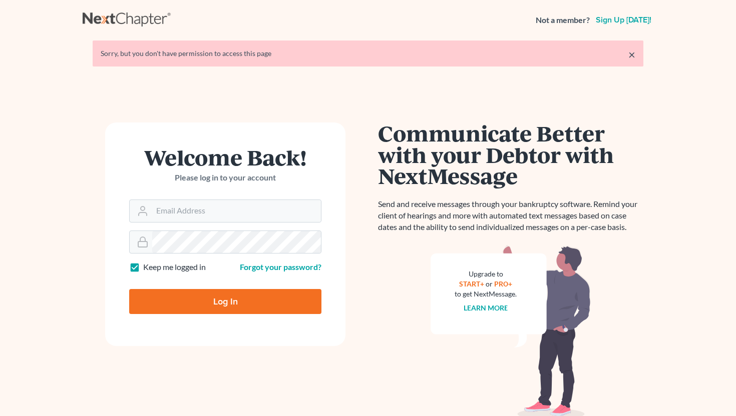 The width and height of the screenshot is (736, 416). Describe the element at coordinates (225, 157) in the screenshot. I see `h1: Welcome Back!` at that location.